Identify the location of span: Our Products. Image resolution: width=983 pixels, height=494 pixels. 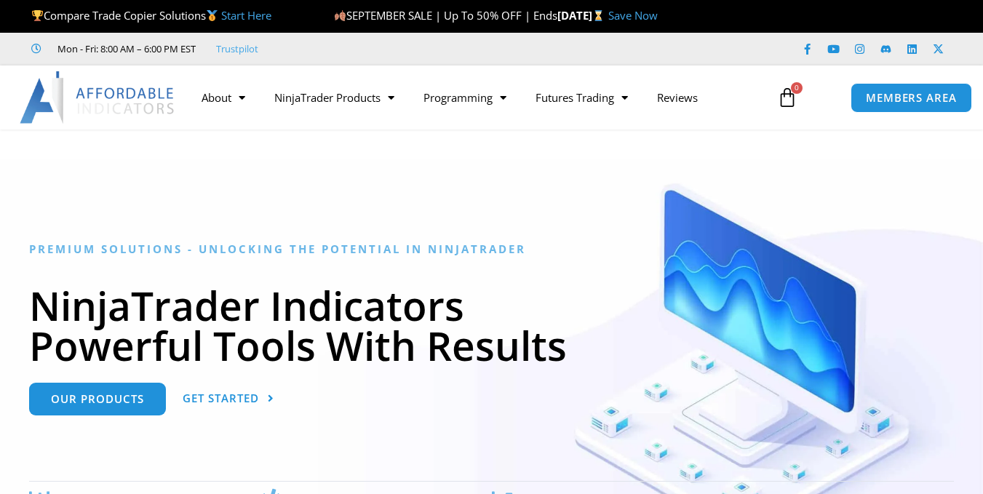
(98, 399).